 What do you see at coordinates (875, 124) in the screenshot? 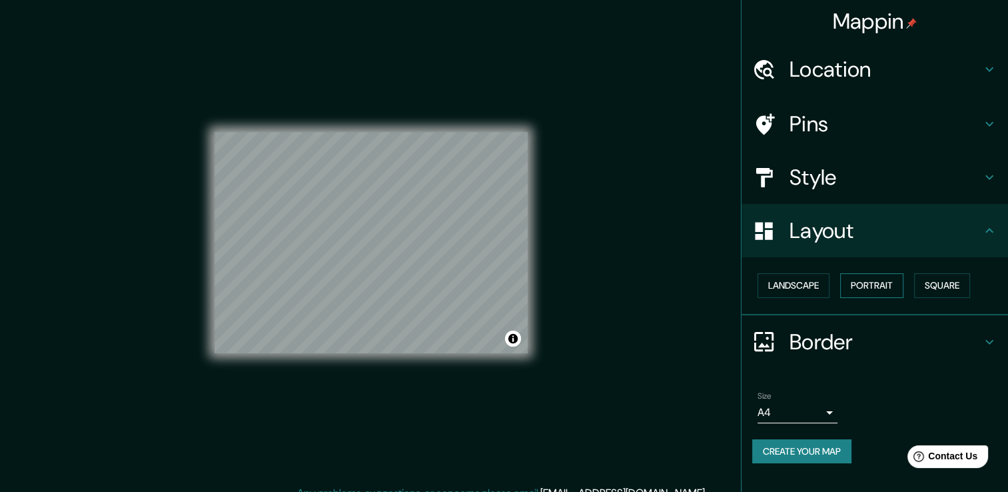
I see `div: Pins` at bounding box center [875, 124].